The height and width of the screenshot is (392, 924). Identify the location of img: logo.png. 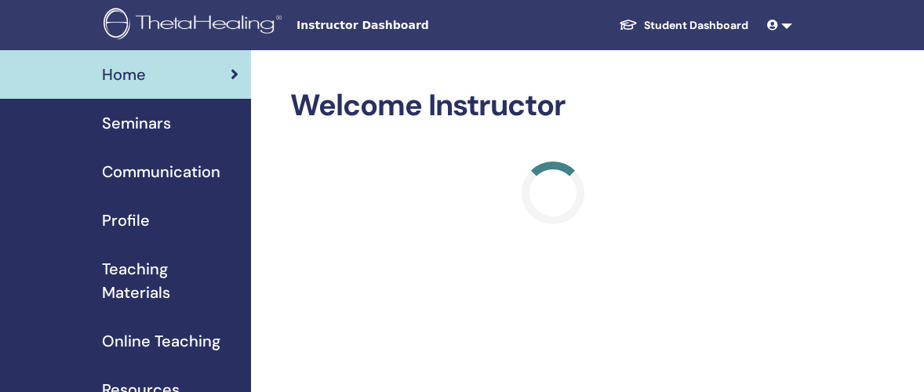
(195, 25).